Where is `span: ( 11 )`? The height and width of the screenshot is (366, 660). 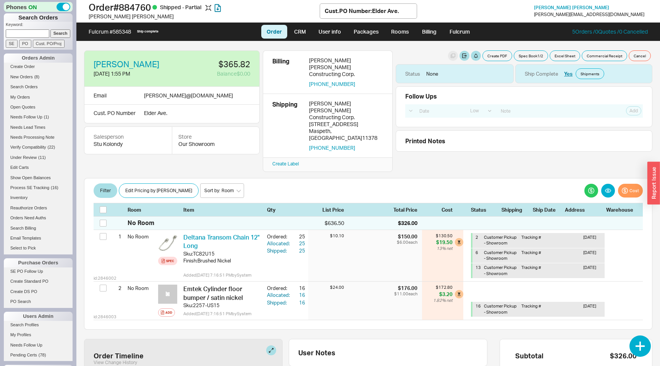 span: ( 11 ) is located at coordinates (42, 157).